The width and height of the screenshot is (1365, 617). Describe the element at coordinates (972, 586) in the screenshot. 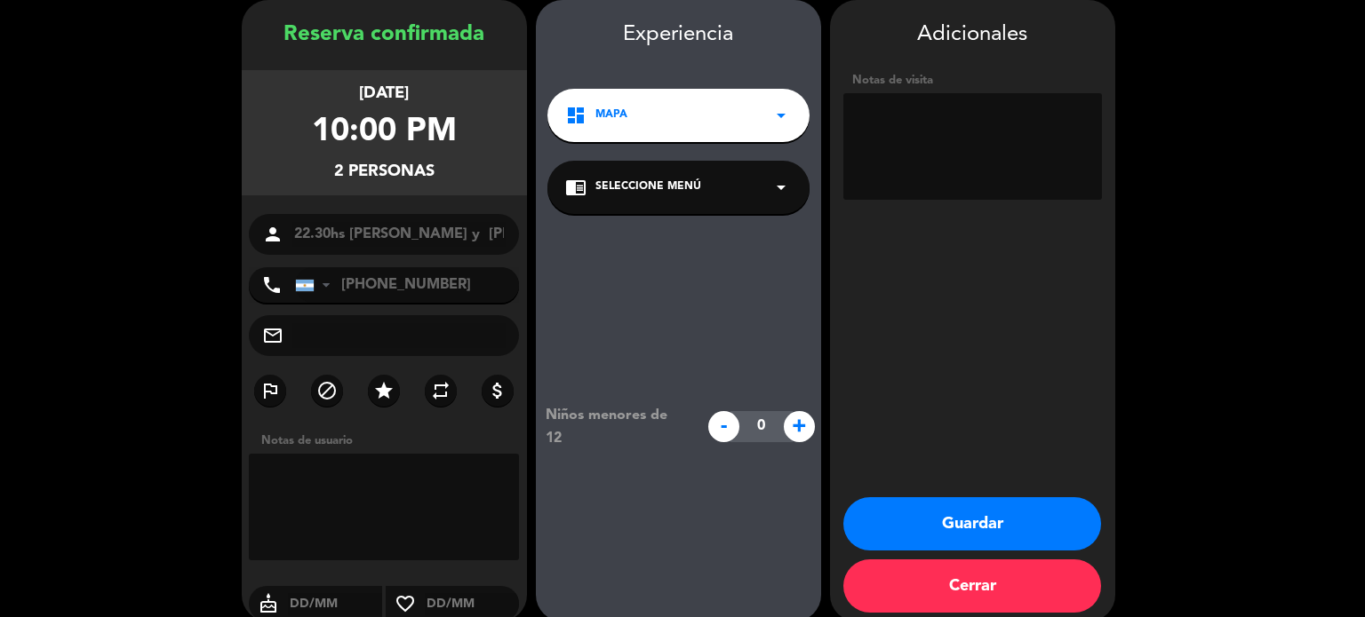

I see `button: Cerrar` at that location.